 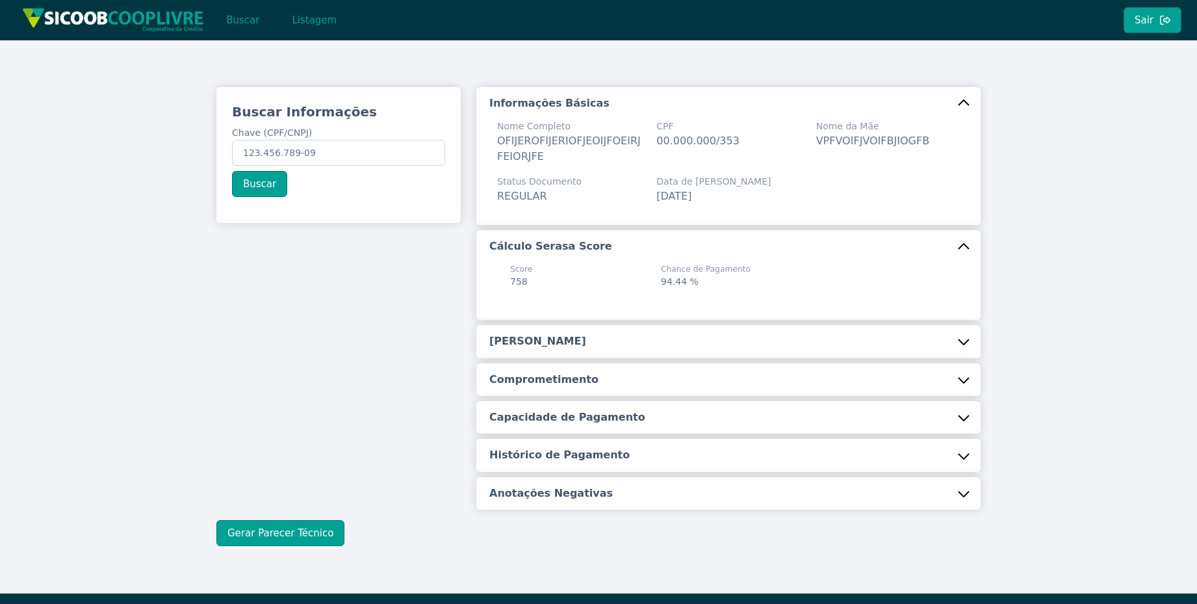 What do you see at coordinates (729, 455) in the screenshot?
I see `button: Histórico de Pagamento` at bounding box center [729, 455].